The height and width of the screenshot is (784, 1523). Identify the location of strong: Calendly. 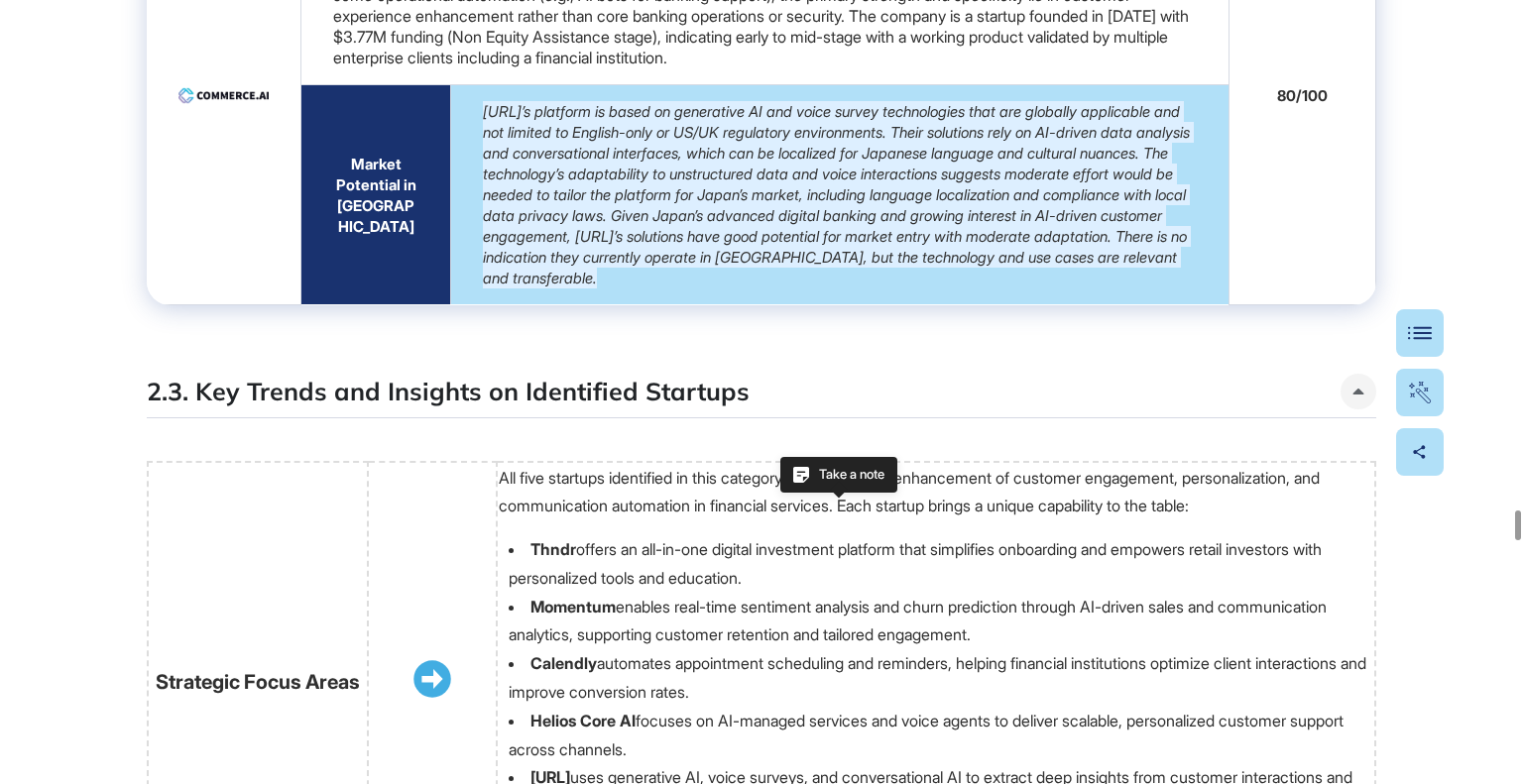
(563, 663).